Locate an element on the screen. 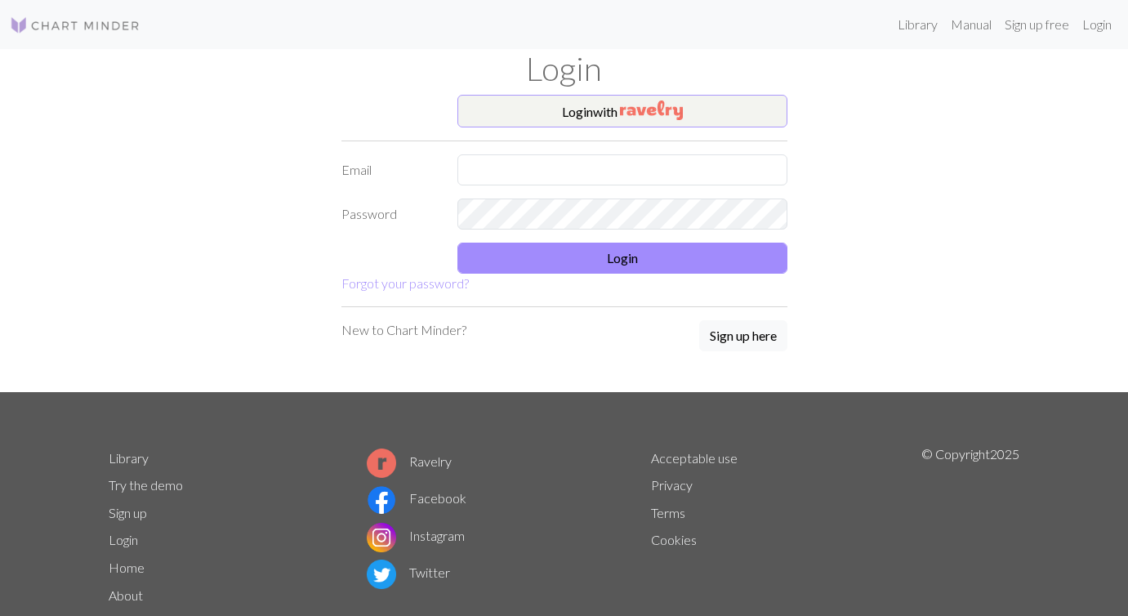  img: Ravelry is located at coordinates (651, 110).